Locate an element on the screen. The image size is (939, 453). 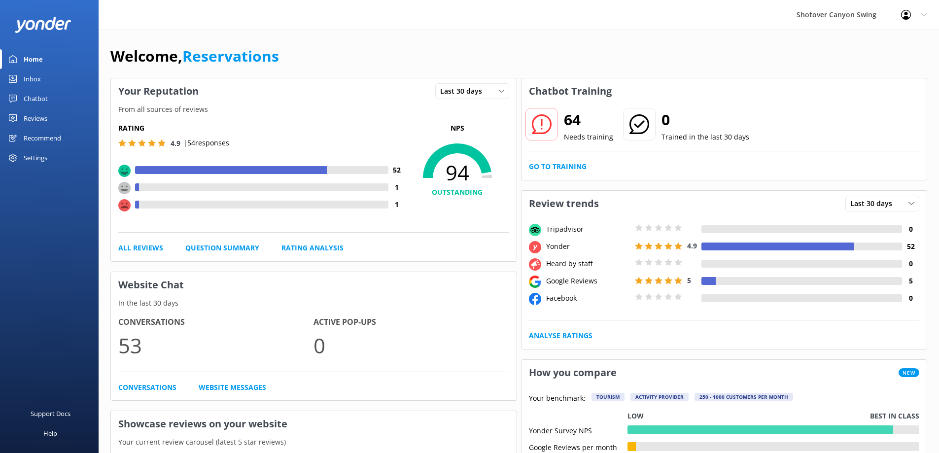
div: Recommend is located at coordinates (42, 138).